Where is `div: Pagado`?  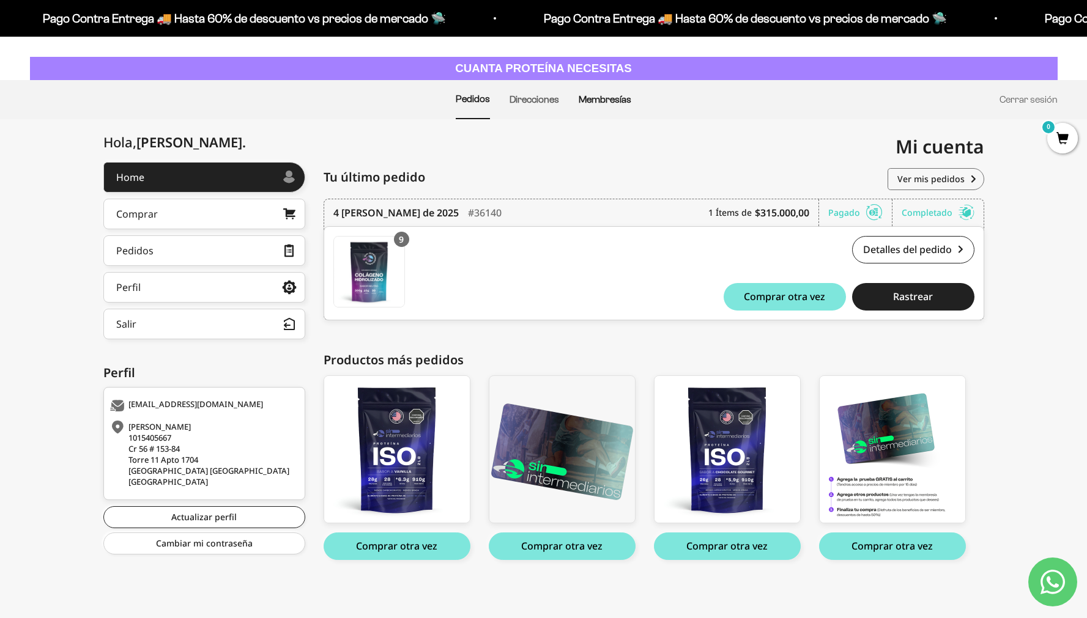 div: Pagado is located at coordinates (860, 213).